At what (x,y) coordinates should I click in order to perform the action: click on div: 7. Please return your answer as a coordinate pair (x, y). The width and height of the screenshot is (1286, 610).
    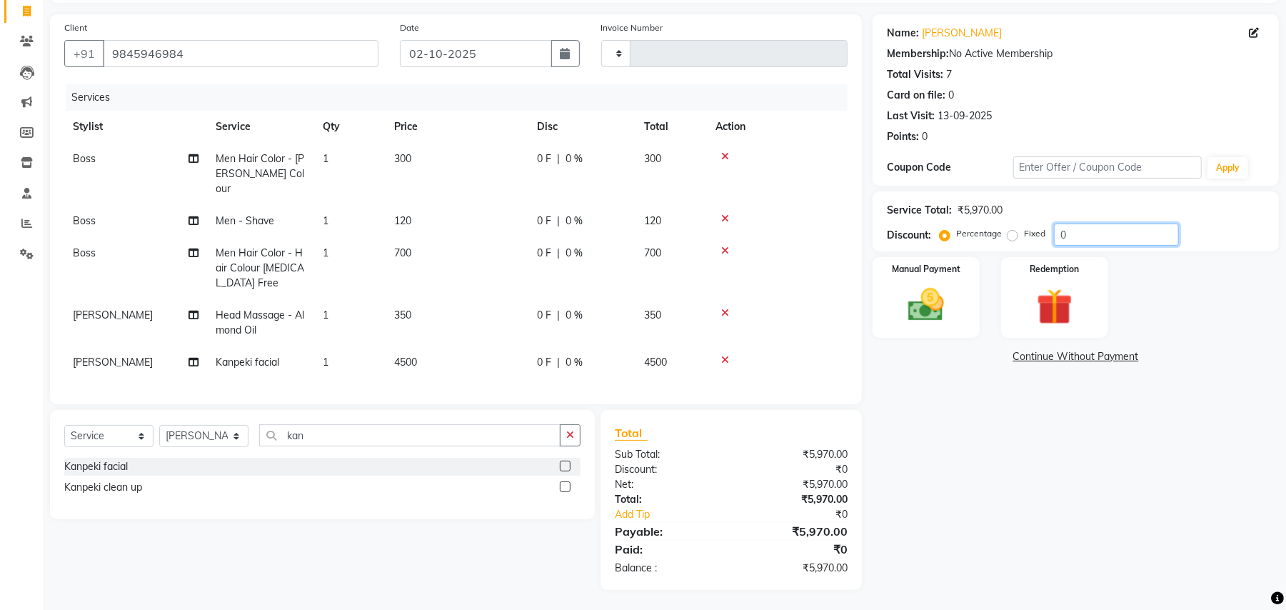
    Looking at the image, I should click on (949, 74).